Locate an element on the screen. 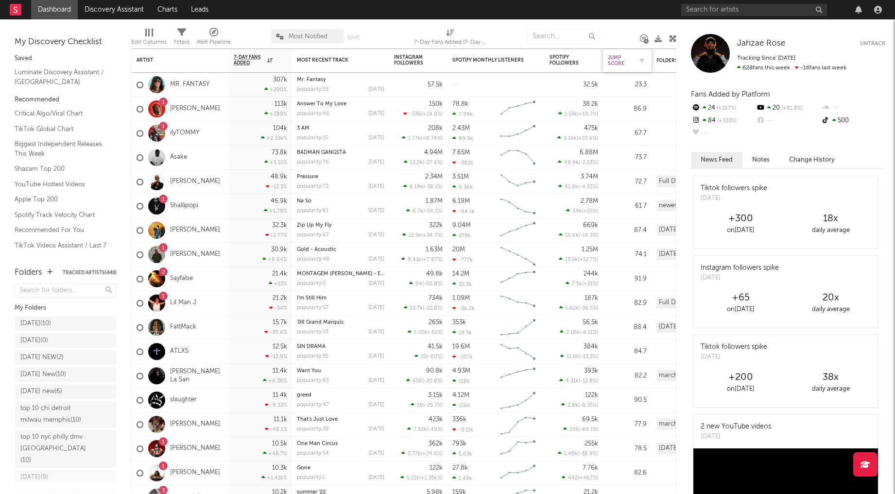 This screenshot has width=895, height=494. div: Most Recent Track is located at coordinates (333, 60).